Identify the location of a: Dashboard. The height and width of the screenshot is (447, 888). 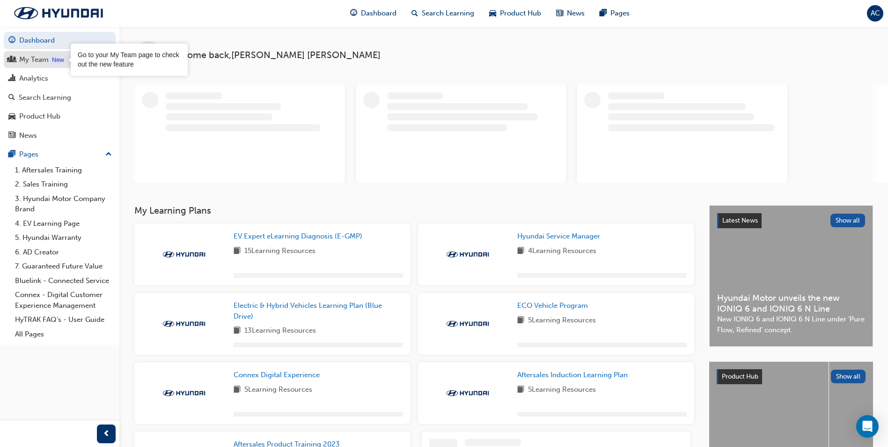
(59, 40).